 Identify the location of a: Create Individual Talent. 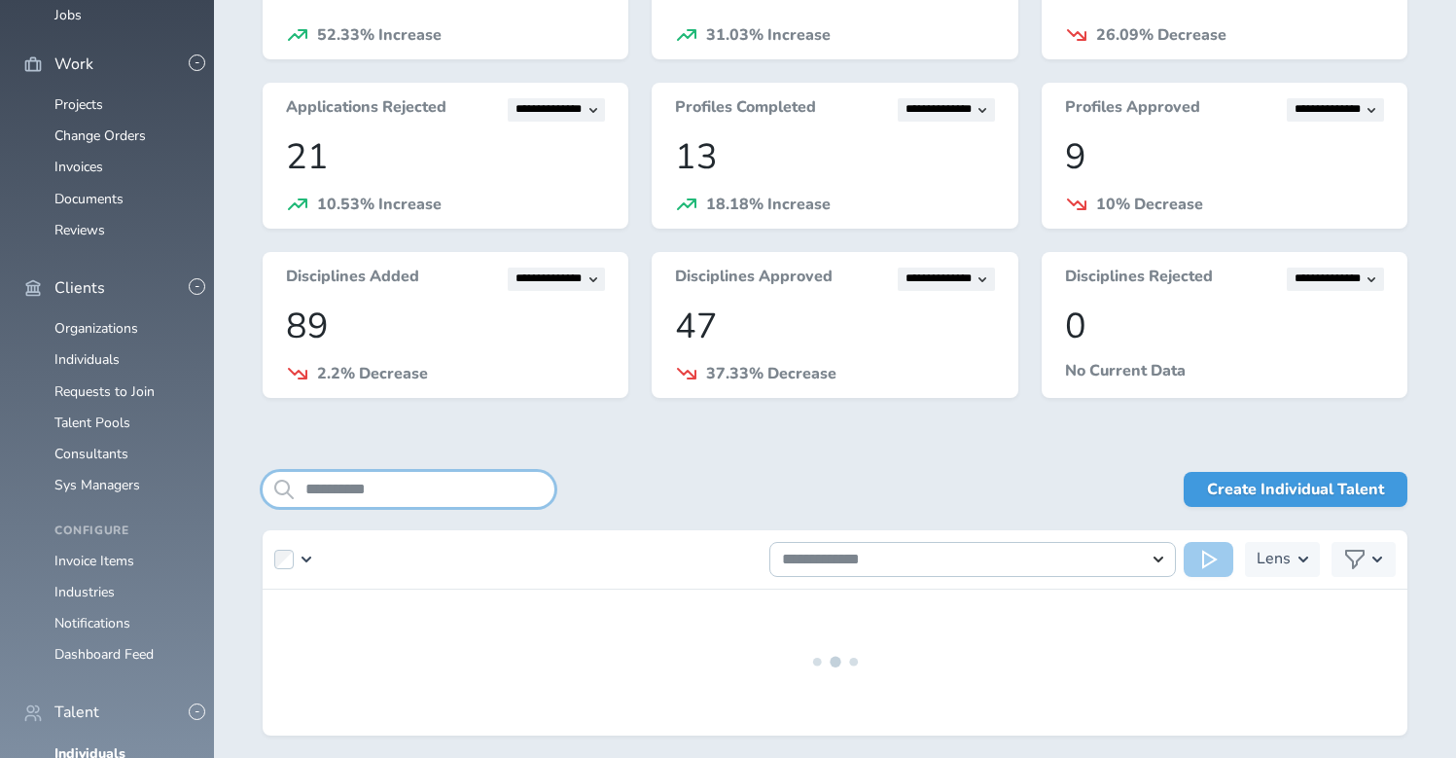
(1295, 489).